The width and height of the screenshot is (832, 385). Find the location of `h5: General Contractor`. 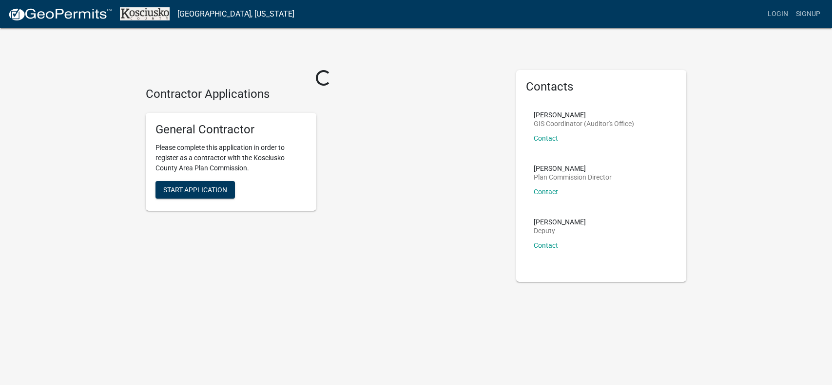

h5: General Contractor is located at coordinates (231, 130).